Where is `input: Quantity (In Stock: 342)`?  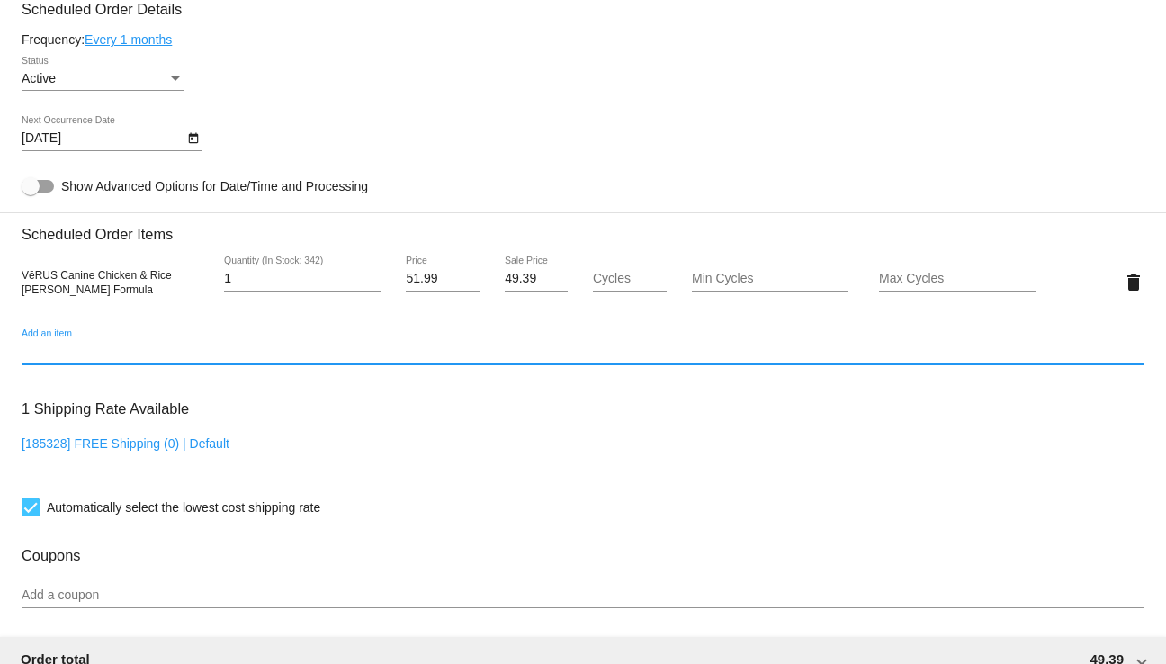
input: Quantity (In Stock: 342) is located at coordinates (302, 279).